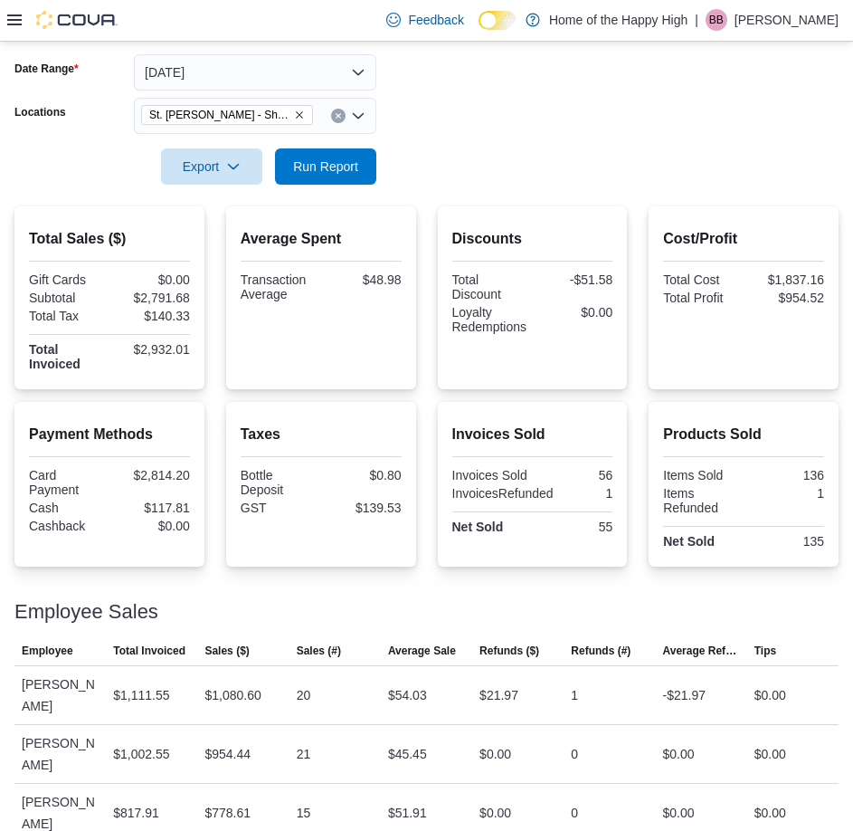  What do you see at coordinates (86, 612) in the screenshot?
I see `h3: Employee Sales` at bounding box center [86, 612].